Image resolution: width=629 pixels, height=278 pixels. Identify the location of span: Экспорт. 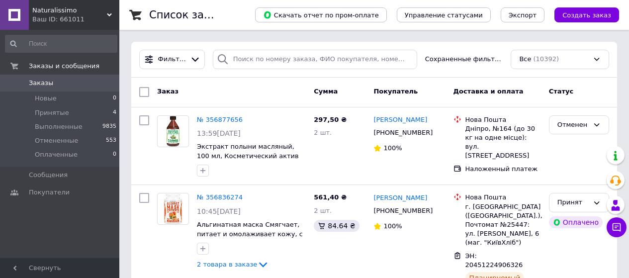
(522, 15).